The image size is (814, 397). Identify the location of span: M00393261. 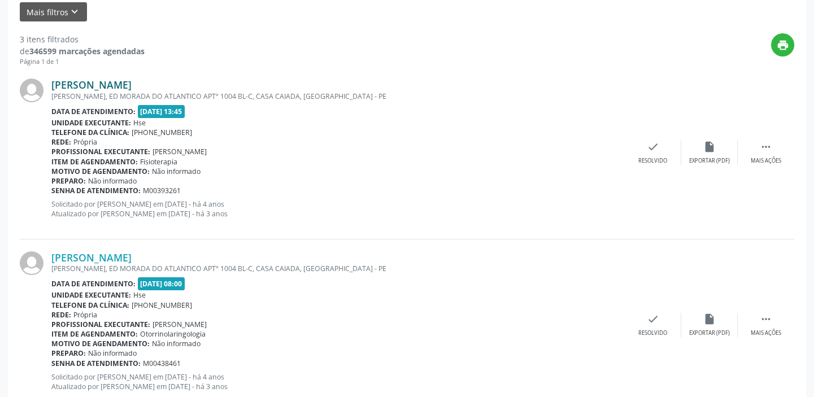
(162, 190).